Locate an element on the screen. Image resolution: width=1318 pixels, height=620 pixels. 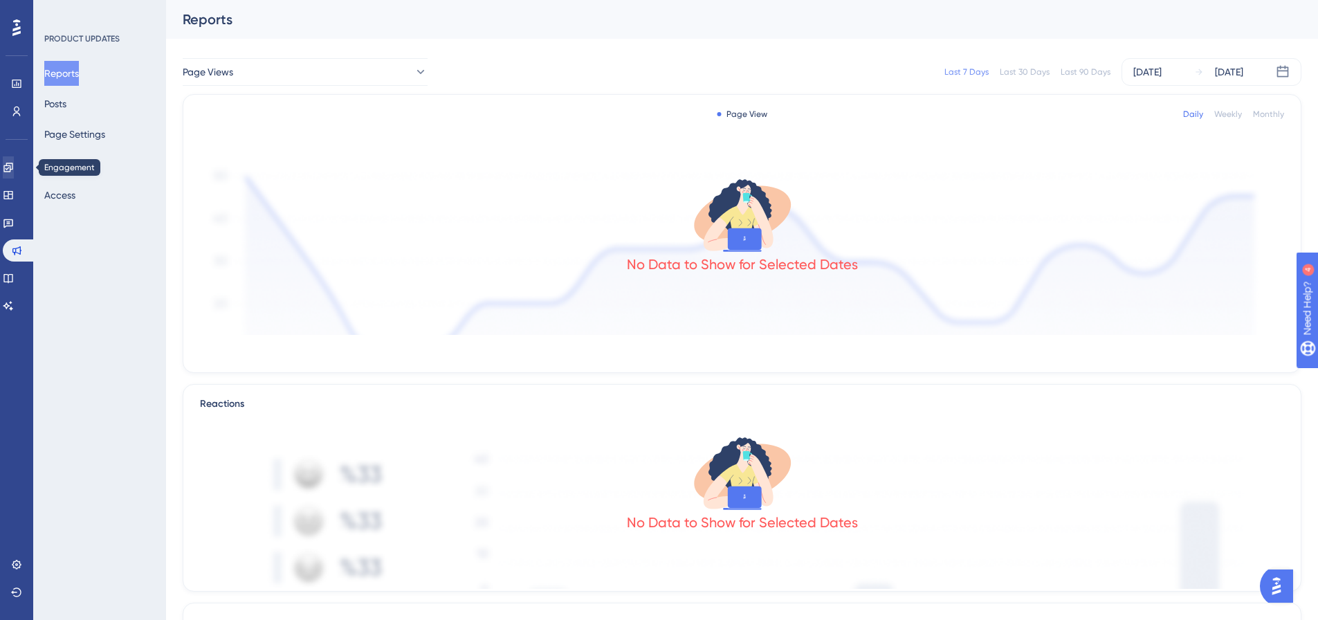
div: Daily is located at coordinates (1193, 114).